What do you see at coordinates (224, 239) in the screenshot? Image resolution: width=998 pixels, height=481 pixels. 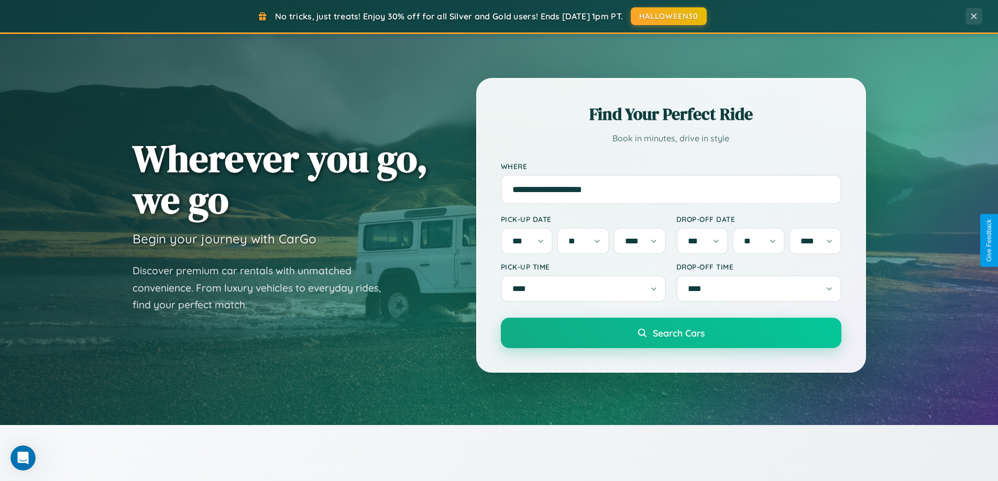 I see `h3: Begin your journey with CarGo` at bounding box center [224, 239].